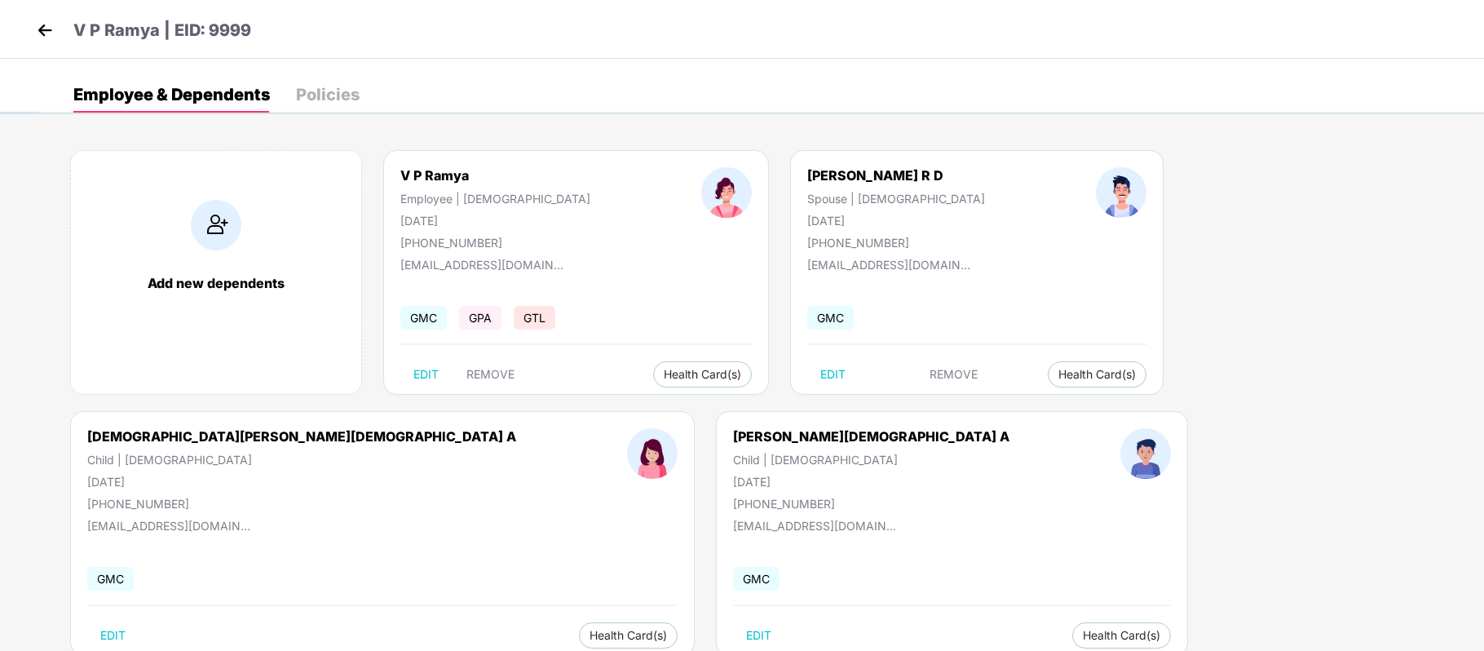 The image size is (1484, 651). What do you see at coordinates (171, 95) in the screenshot?
I see `div: Employee & Dependents` at bounding box center [171, 95].